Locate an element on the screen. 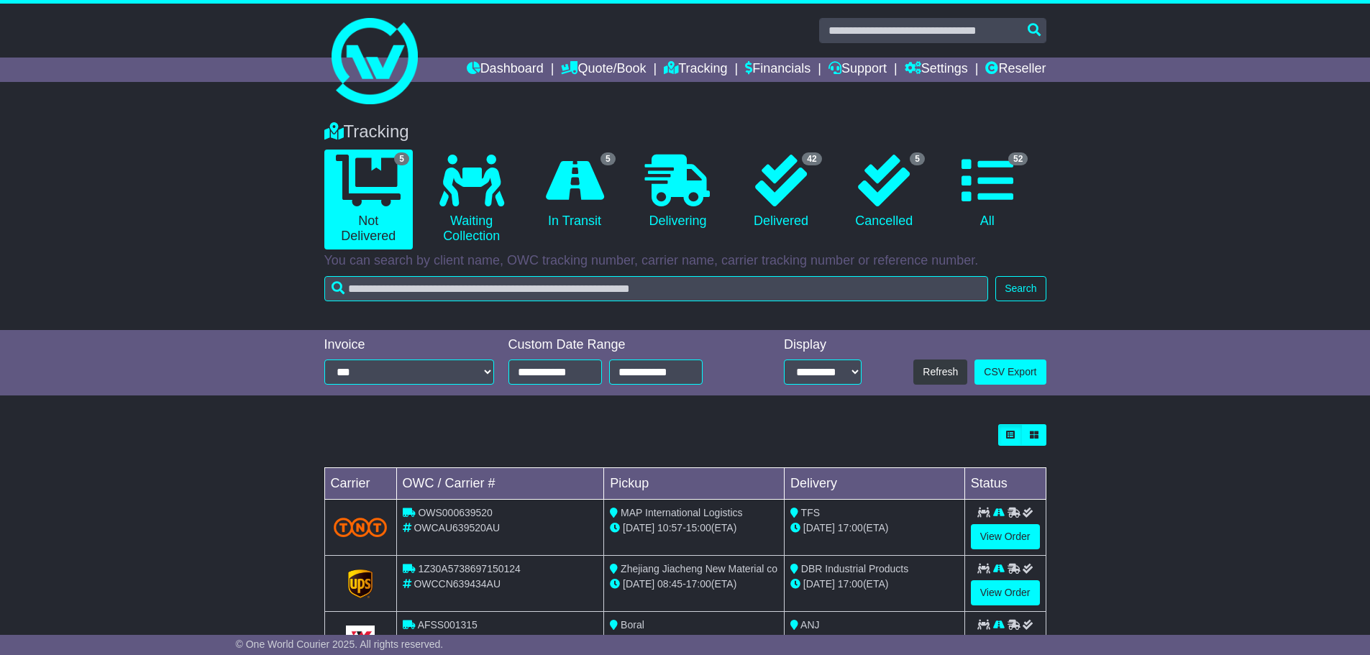  span: AFSS001315 is located at coordinates (447, 625).